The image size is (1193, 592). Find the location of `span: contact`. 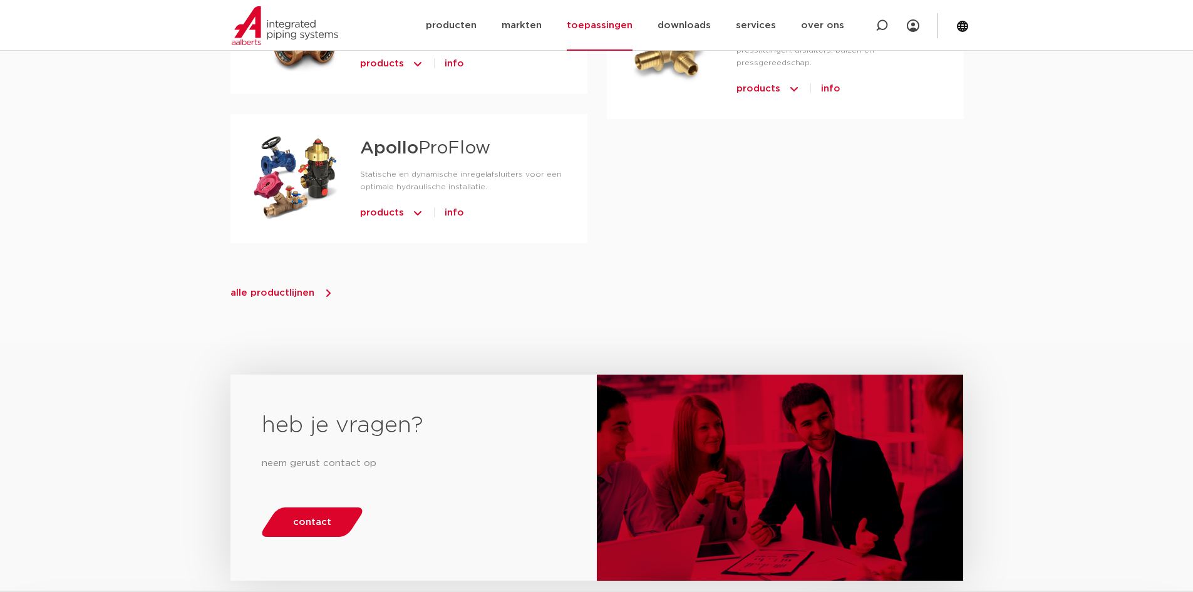

span: contact is located at coordinates (312, 522).